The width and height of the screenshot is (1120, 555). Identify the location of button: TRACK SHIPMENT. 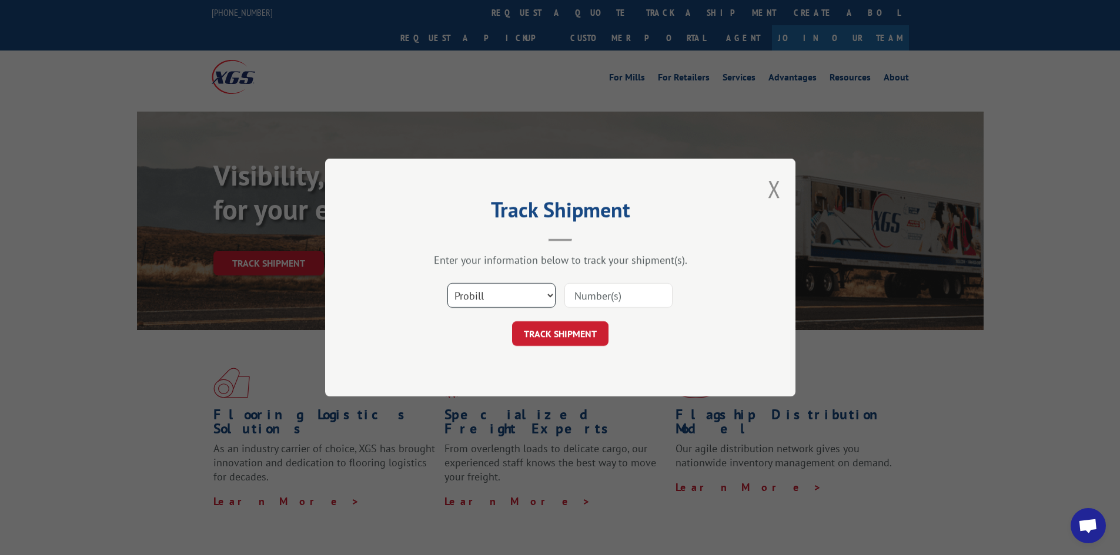
(560, 334).